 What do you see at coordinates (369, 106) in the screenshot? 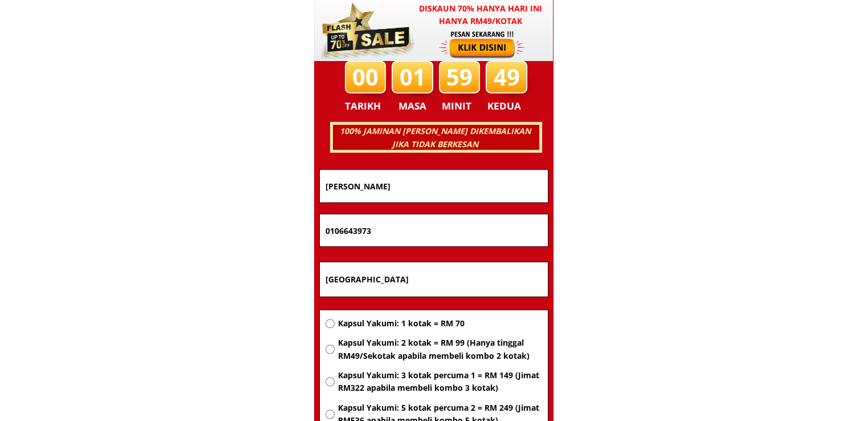
I see `h3: TARIKH` at bounding box center [369, 106].